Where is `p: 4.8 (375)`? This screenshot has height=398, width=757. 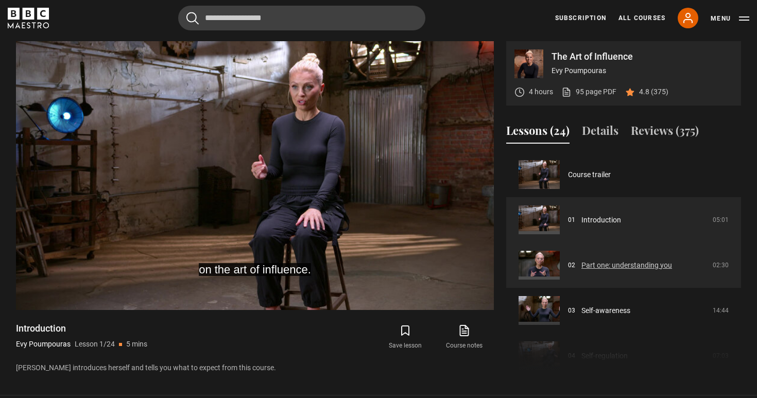
p: 4.8 (375) is located at coordinates (653, 92).